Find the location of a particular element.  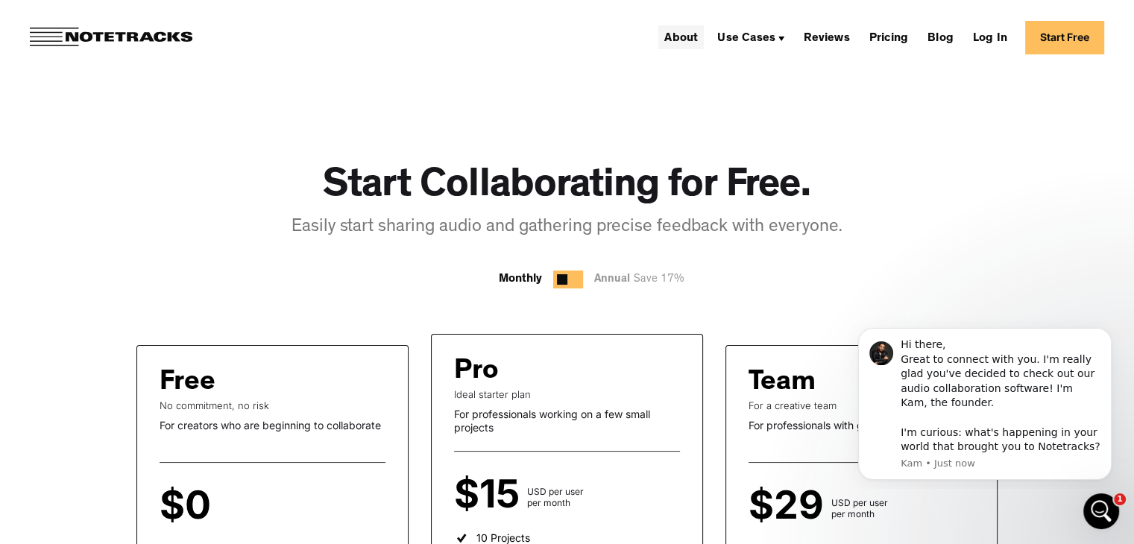

a: About is located at coordinates (680, 37).